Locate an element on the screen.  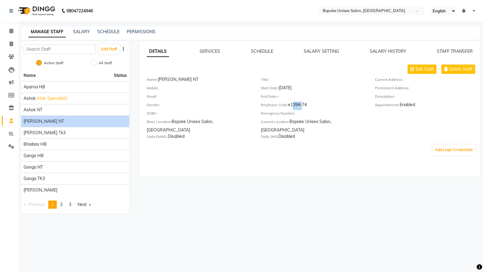
img: logo is located at coordinates (36, 11).